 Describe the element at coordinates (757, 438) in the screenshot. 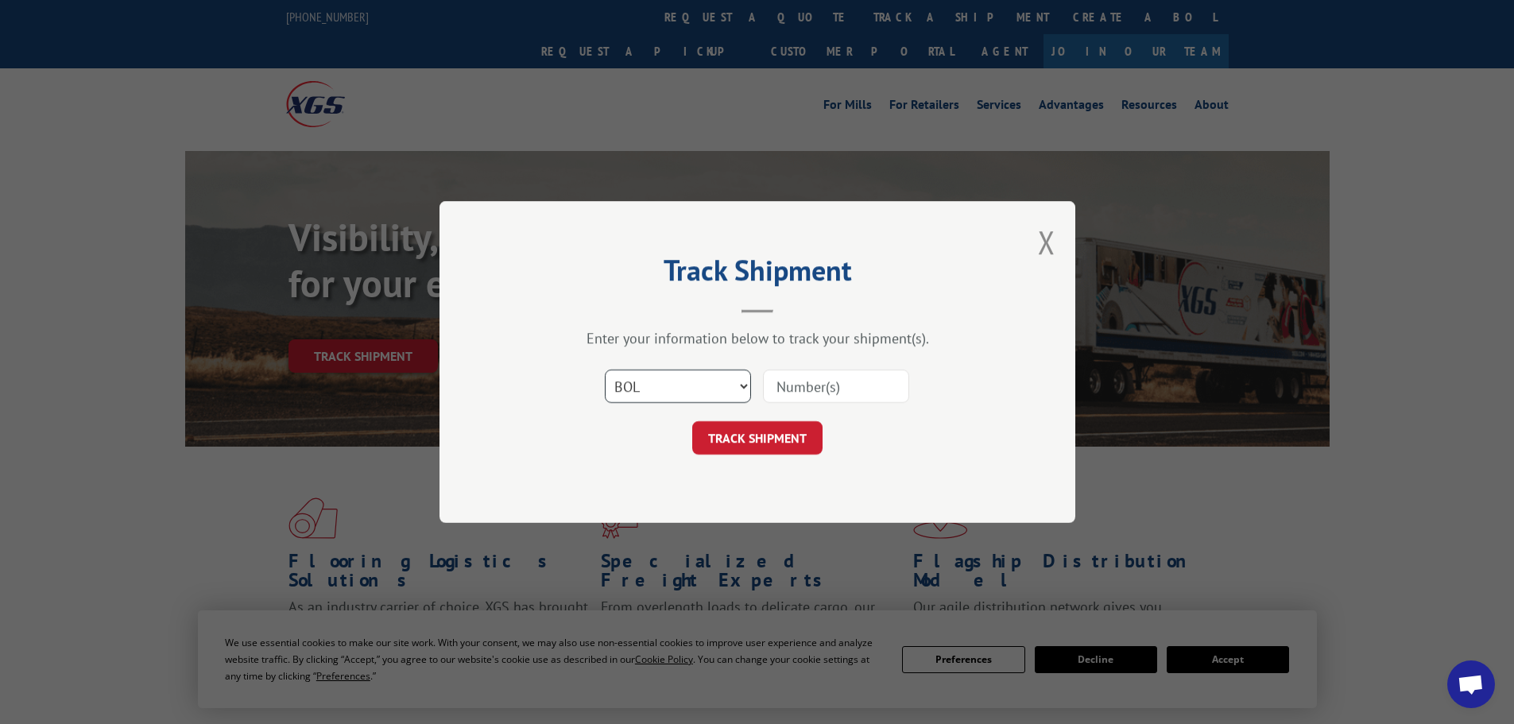

I see `button: TRACK SHIPMENT` at that location.